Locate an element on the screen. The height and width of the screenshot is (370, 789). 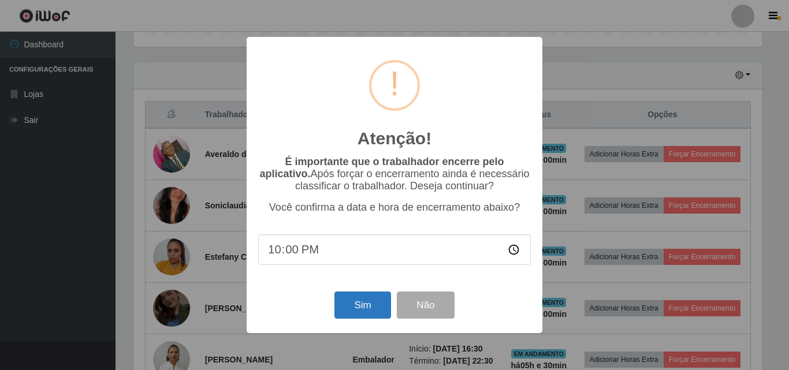
b: É importante que o trabalhador encerre pelo aplicativo. is located at coordinates (381, 167).